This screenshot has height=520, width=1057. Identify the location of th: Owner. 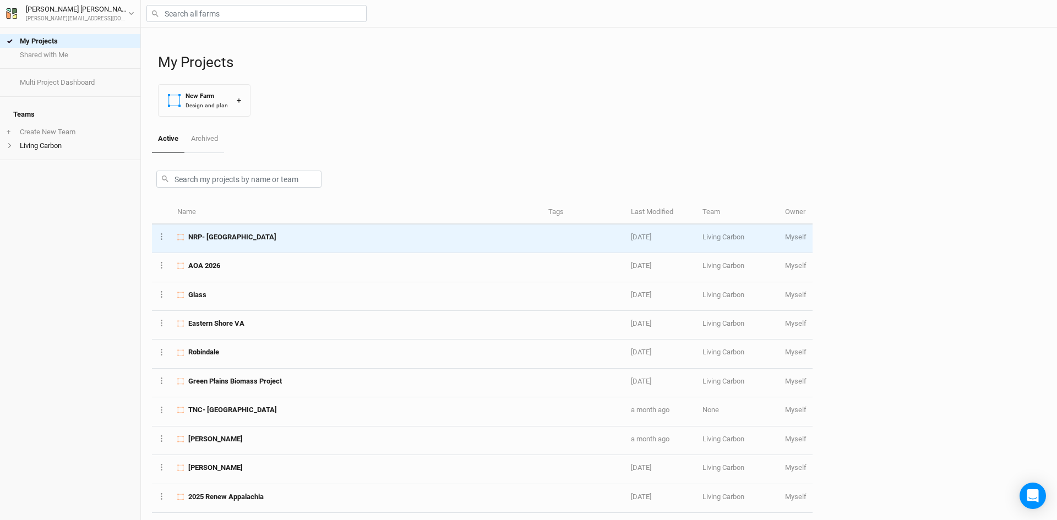
(796, 213).